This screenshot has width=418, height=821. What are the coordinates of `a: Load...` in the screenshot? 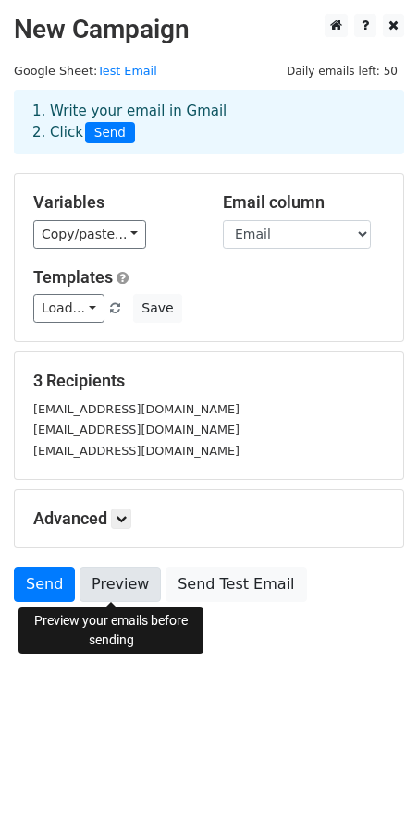 It's located at (68, 308).